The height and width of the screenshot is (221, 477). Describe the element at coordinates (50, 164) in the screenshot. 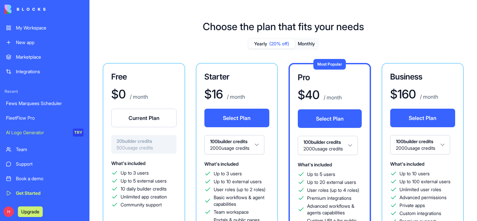

I see `div: Support` at that location.